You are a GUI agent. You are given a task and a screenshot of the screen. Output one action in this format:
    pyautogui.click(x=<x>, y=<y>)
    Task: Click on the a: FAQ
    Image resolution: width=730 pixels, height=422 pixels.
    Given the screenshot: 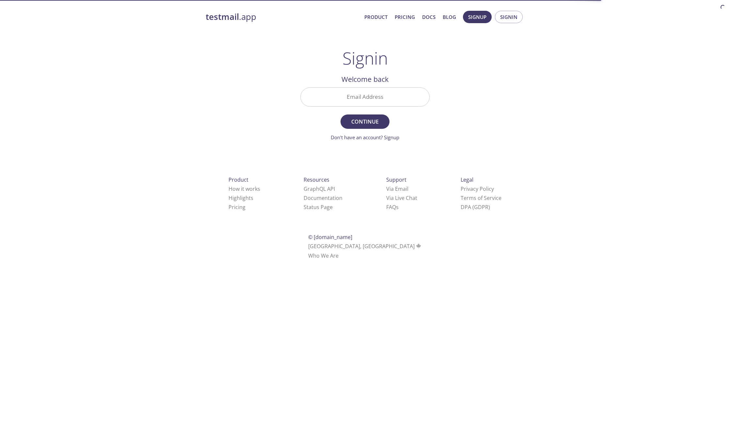 What is the action you would take?
    pyautogui.click(x=392, y=207)
    